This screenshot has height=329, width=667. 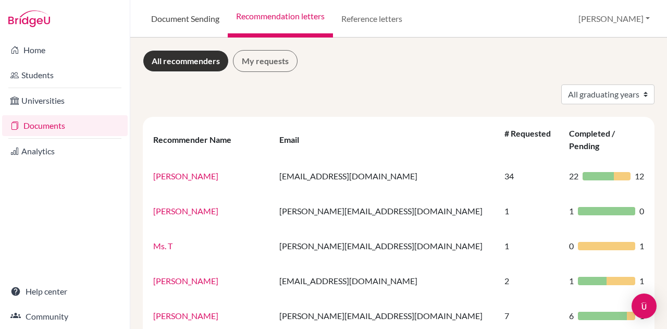 What do you see at coordinates (65, 316) in the screenshot?
I see `a: Community` at bounding box center [65, 316].